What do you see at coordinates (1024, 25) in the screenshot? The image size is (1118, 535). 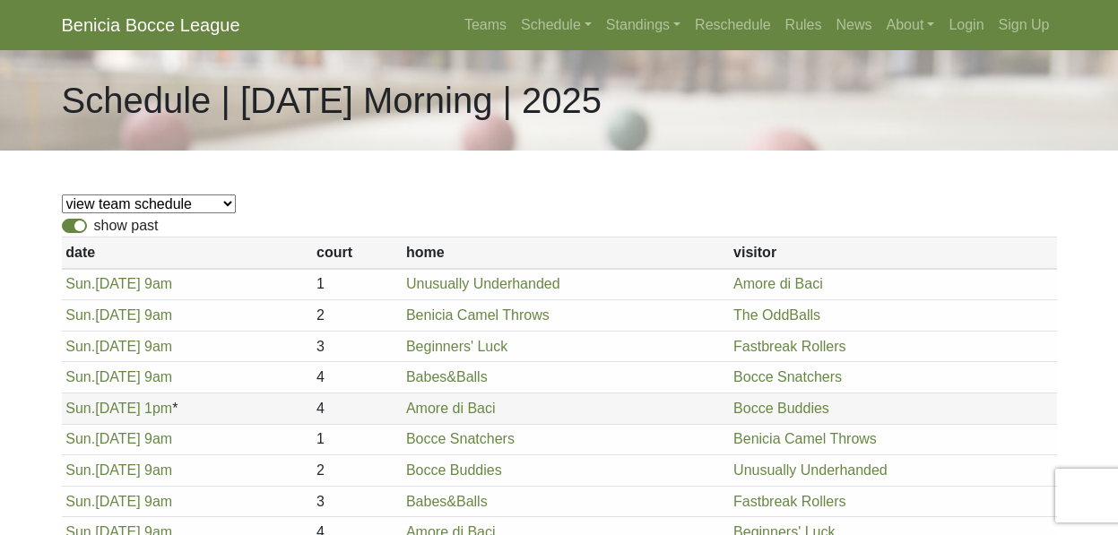 I see `a: Sign Up` at bounding box center [1024, 25].